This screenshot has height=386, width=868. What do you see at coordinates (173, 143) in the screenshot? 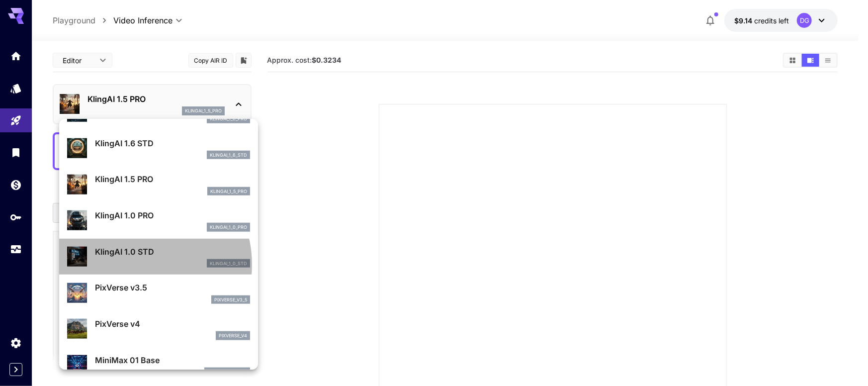
I see `p: KlingAI 1.6 STD` at bounding box center [173, 143].